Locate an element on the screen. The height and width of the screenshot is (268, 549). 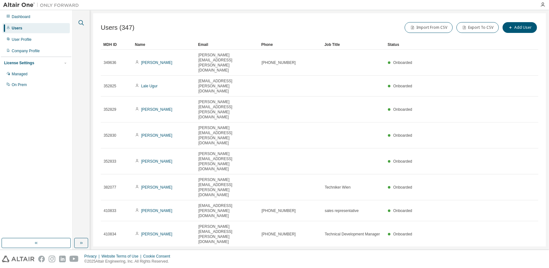
button: Add User is located at coordinates (520, 27).